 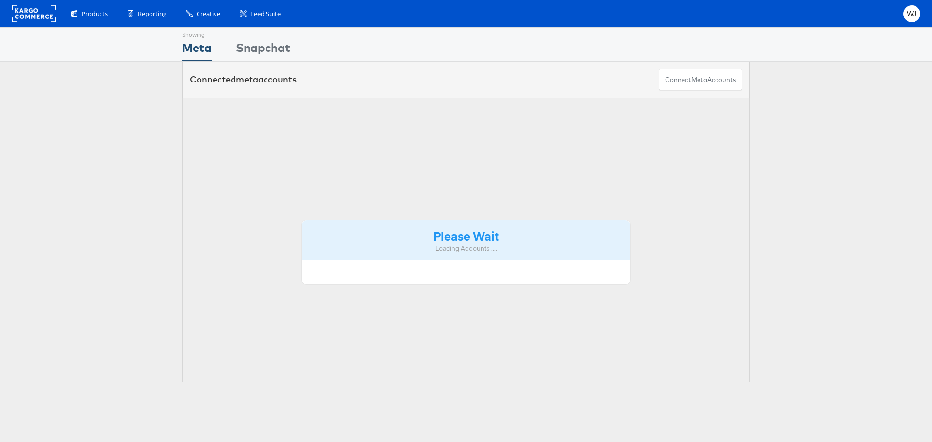 What do you see at coordinates (196, 33) in the screenshot?
I see `div: Showing` at bounding box center [196, 33].